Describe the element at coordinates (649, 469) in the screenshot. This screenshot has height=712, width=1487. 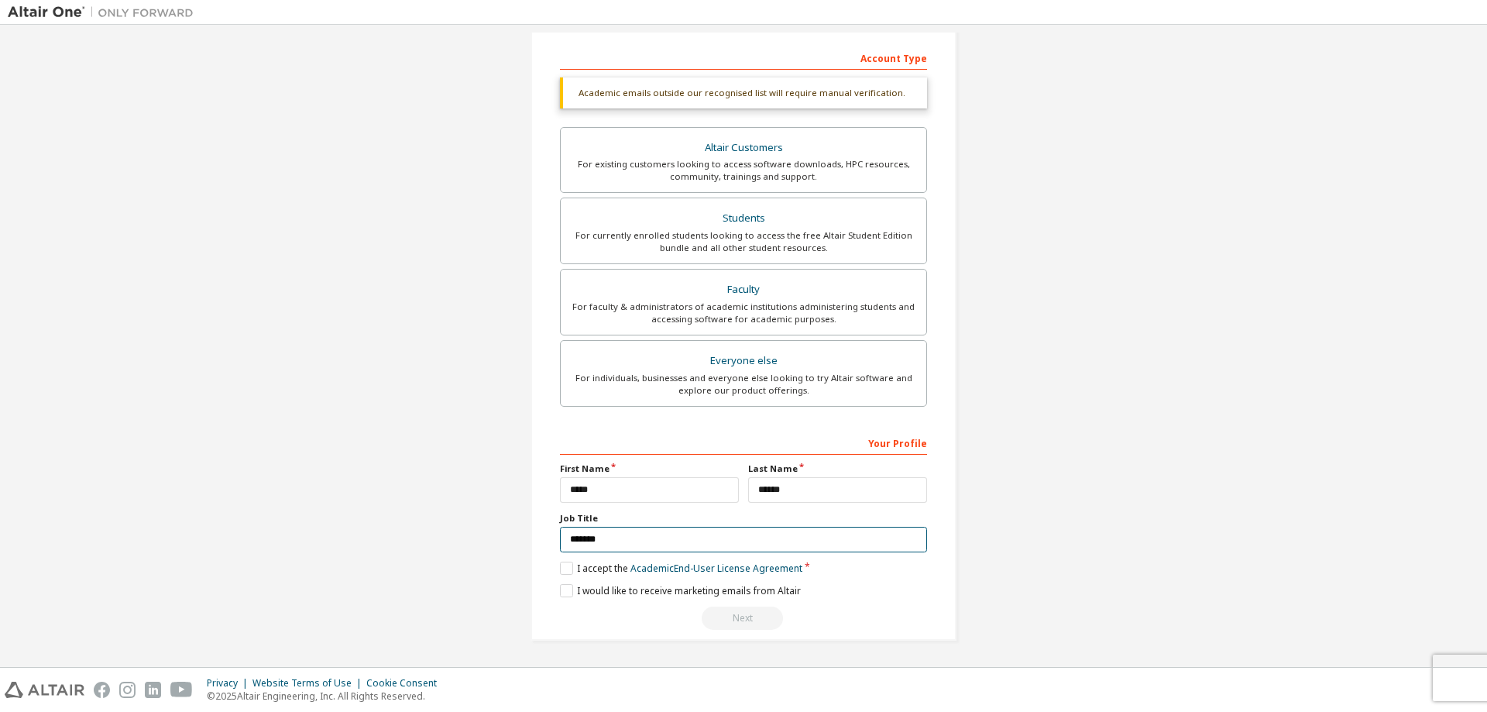
I see `label: First Name` at that location.